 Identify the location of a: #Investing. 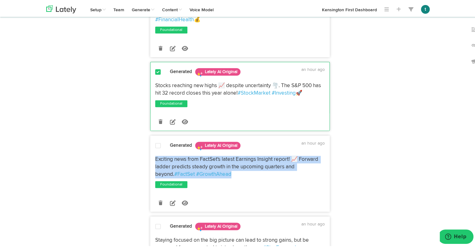
(283, 92).